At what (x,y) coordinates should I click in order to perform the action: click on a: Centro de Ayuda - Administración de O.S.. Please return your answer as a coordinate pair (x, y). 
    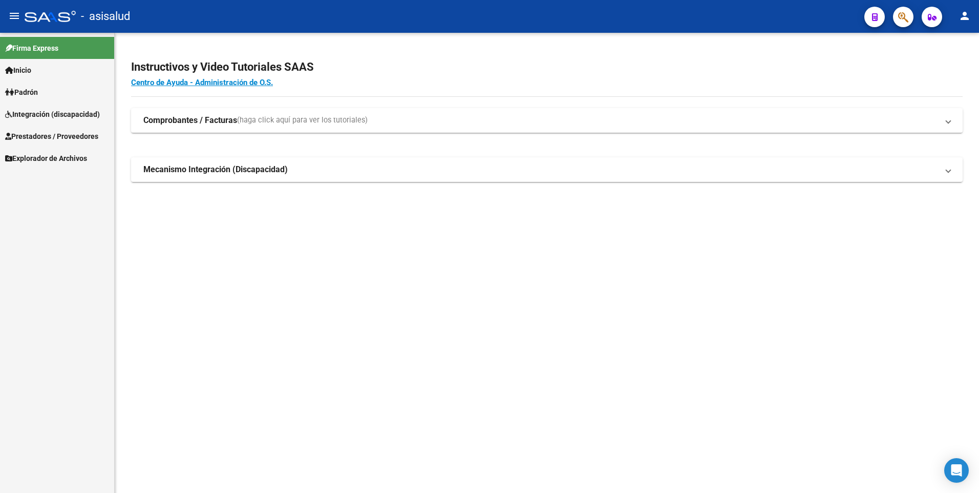
    Looking at the image, I should click on (202, 82).